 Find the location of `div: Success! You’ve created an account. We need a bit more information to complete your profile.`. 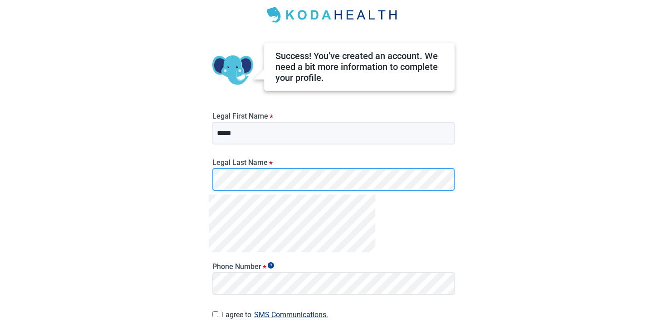

div: Success! You’ve created an account. We need a bit more information to complete your profile. is located at coordinates (360, 67).